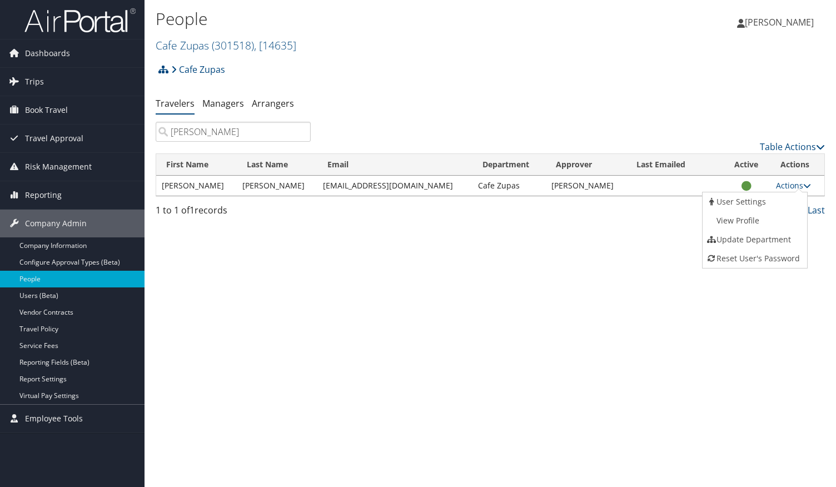 This screenshot has height=487, width=836. What do you see at coordinates (674, 164) in the screenshot?
I see `th: Last Emailed: activate to sort column ascending` at bounding box center [674, 164].